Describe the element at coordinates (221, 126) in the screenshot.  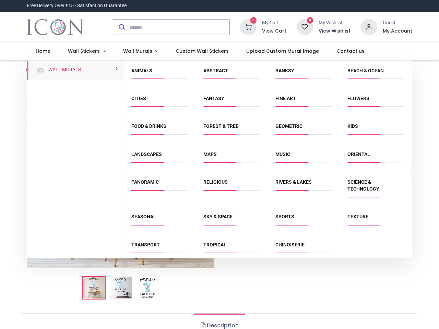
I see `a: Forest & Tree` at that location.